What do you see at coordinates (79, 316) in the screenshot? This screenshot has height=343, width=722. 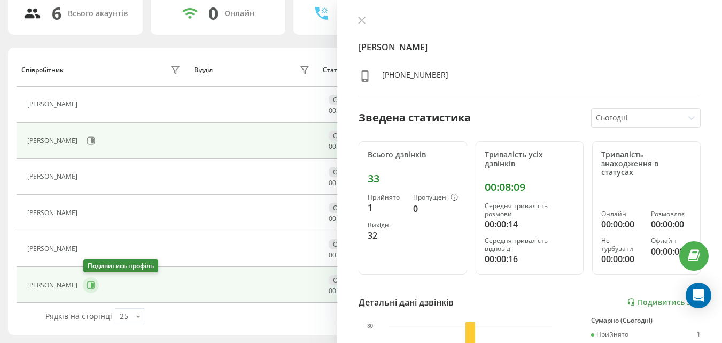 I see `span: Рядків на сторінці` at bounding box center [79, 316].